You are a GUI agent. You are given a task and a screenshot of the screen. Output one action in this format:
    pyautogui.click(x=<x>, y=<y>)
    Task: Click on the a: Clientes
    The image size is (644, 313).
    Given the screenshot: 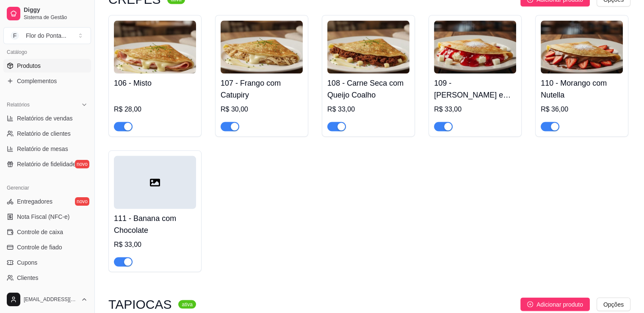 What is the action you would take?
    pyautogui.click(x=47, y=277)
    